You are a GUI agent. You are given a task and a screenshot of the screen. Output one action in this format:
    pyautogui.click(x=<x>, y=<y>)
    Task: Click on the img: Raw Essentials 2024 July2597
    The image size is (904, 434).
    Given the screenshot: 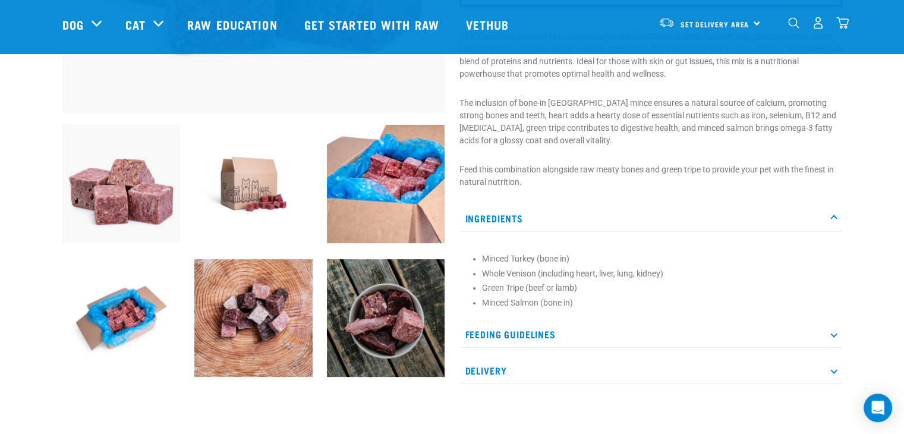 What is the action you would take?
    pyautogui.click(x=386, y=184)
    